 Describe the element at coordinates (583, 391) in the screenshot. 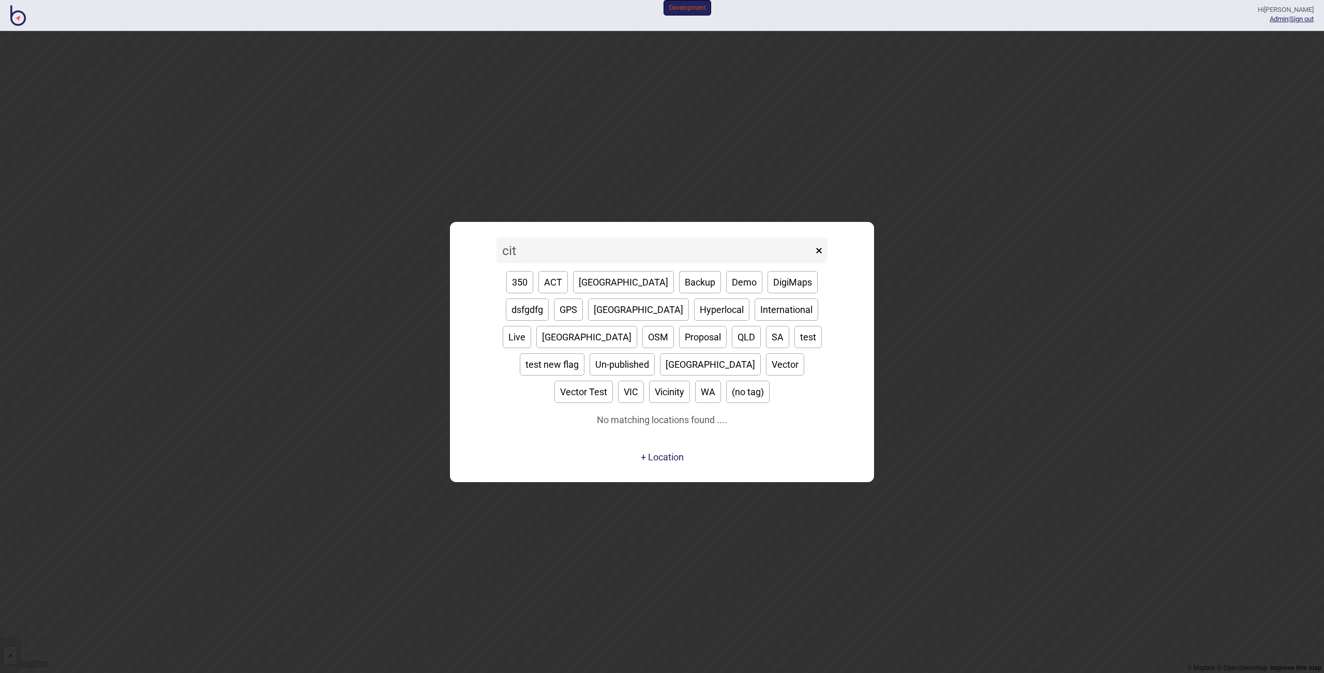

I see `button: Vector Test` at that location.